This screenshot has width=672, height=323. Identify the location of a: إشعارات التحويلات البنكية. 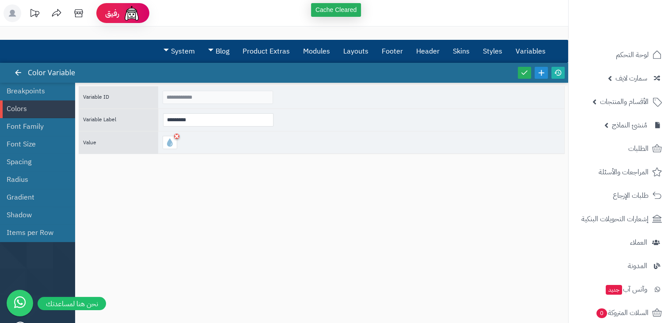
(620, 219).